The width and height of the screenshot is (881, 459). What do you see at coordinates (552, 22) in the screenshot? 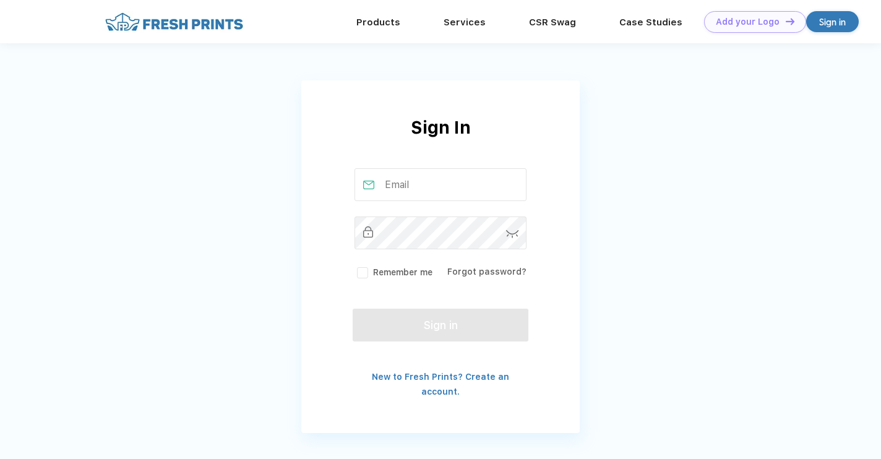
I see `a: CSR Swag` at bounding box center [552, 22].